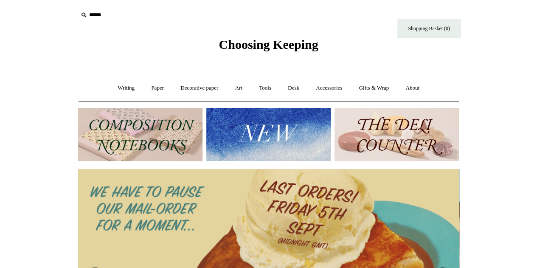 This screenshot has width=537, height=268. Describe the element at coordinates (126, 88) in the screenshot. I see `a: Writing` at that location.